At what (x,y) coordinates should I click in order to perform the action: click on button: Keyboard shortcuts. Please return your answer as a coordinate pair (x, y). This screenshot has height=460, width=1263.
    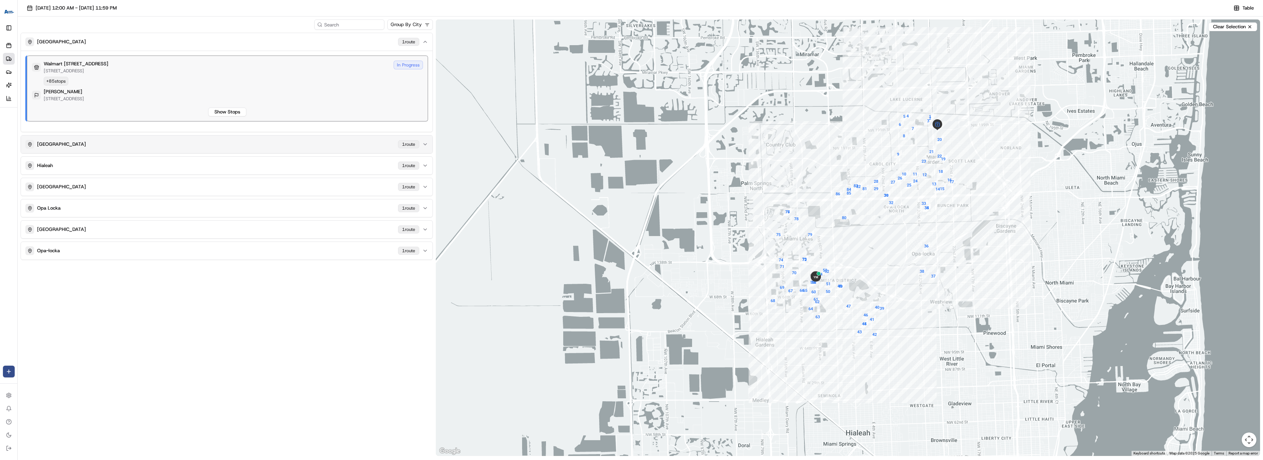
    Looking at the image, I should click on (1149, 453).